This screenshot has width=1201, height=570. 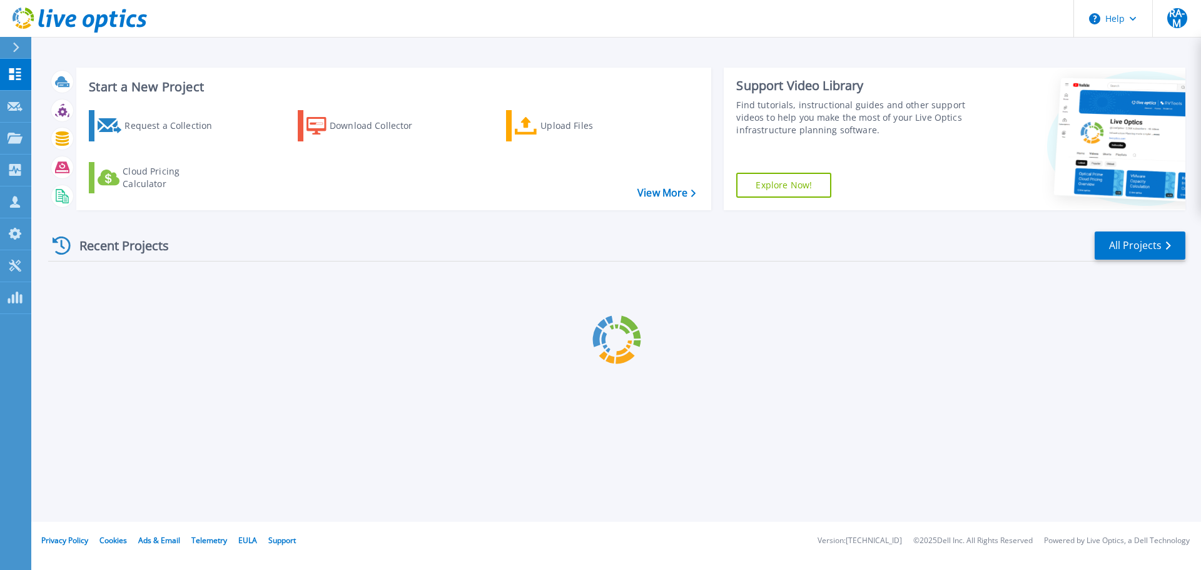 What do you see at coordinates (367, 126) in the screenshot?
I see `a: Download Collector` at bounding box center [367, 126].